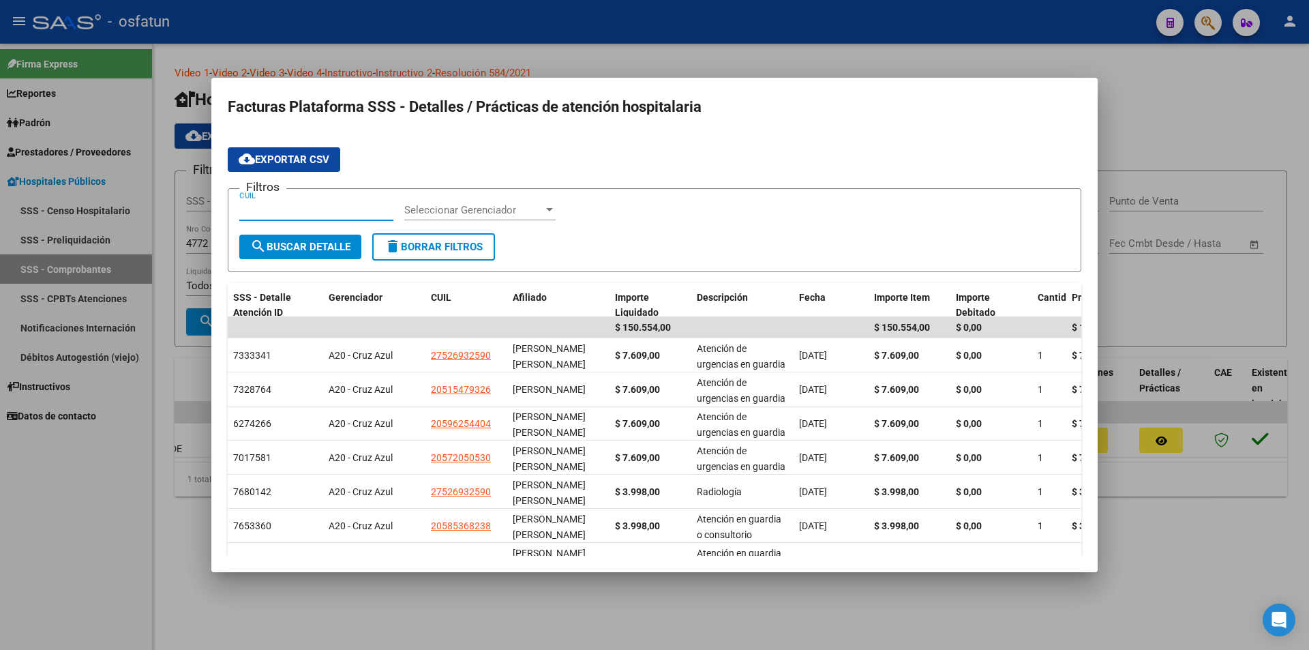 This screenshot has width=1309, height=650. I want to click on datatable-header-cell: Precio, so click(1108, 306).